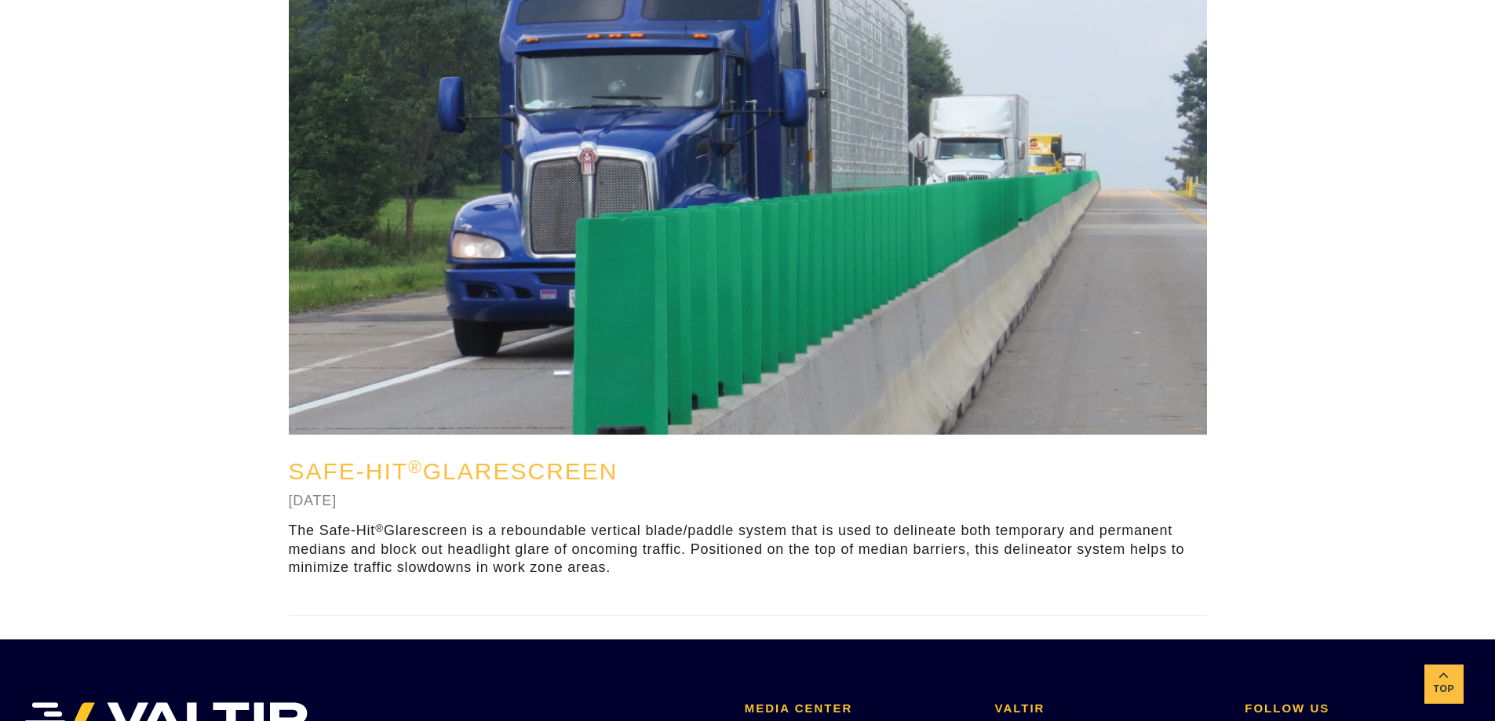 Image resolution: width=1495 pixels, height=721 pixels. Describe the element at coordinates (1444, 689) in the screenshot. I see `span: Top` at that location.